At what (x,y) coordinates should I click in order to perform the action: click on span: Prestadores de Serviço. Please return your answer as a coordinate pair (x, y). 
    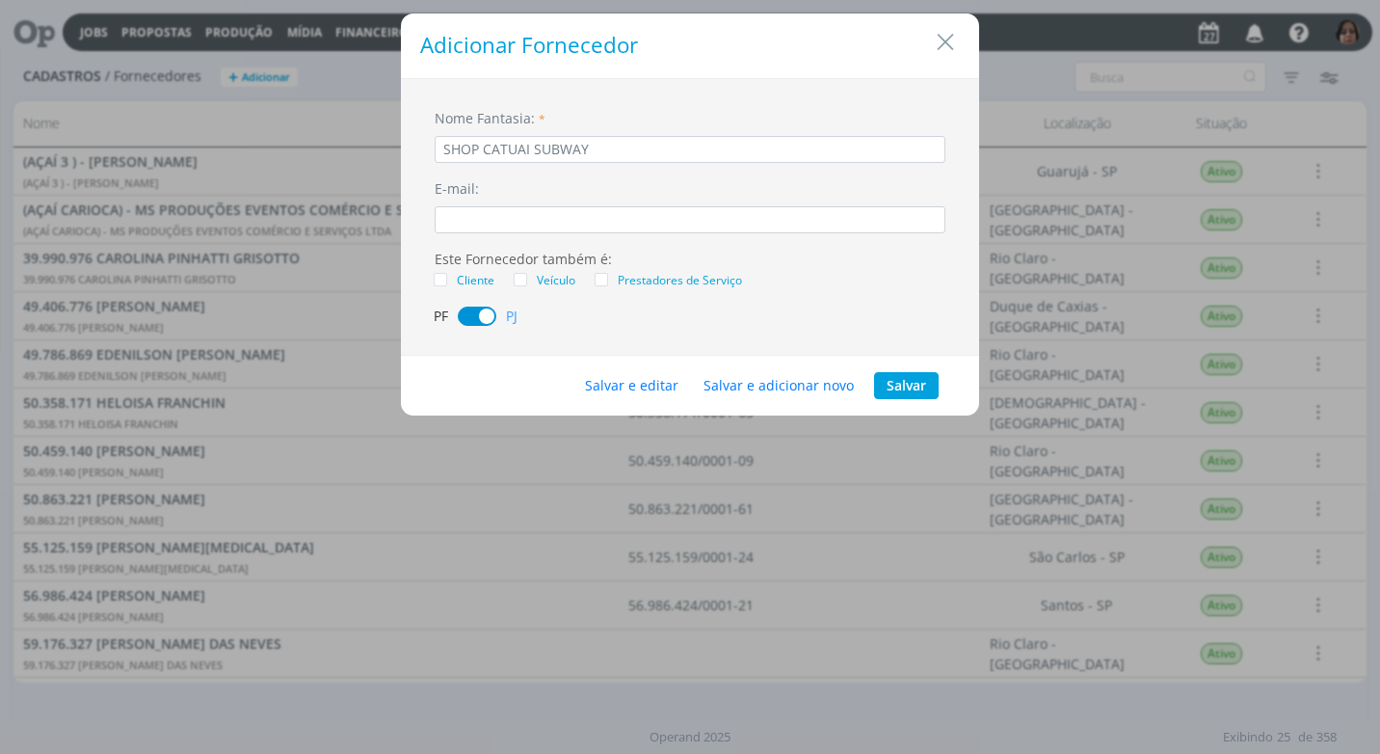
    Looking at the image, I should click on (679, 279).